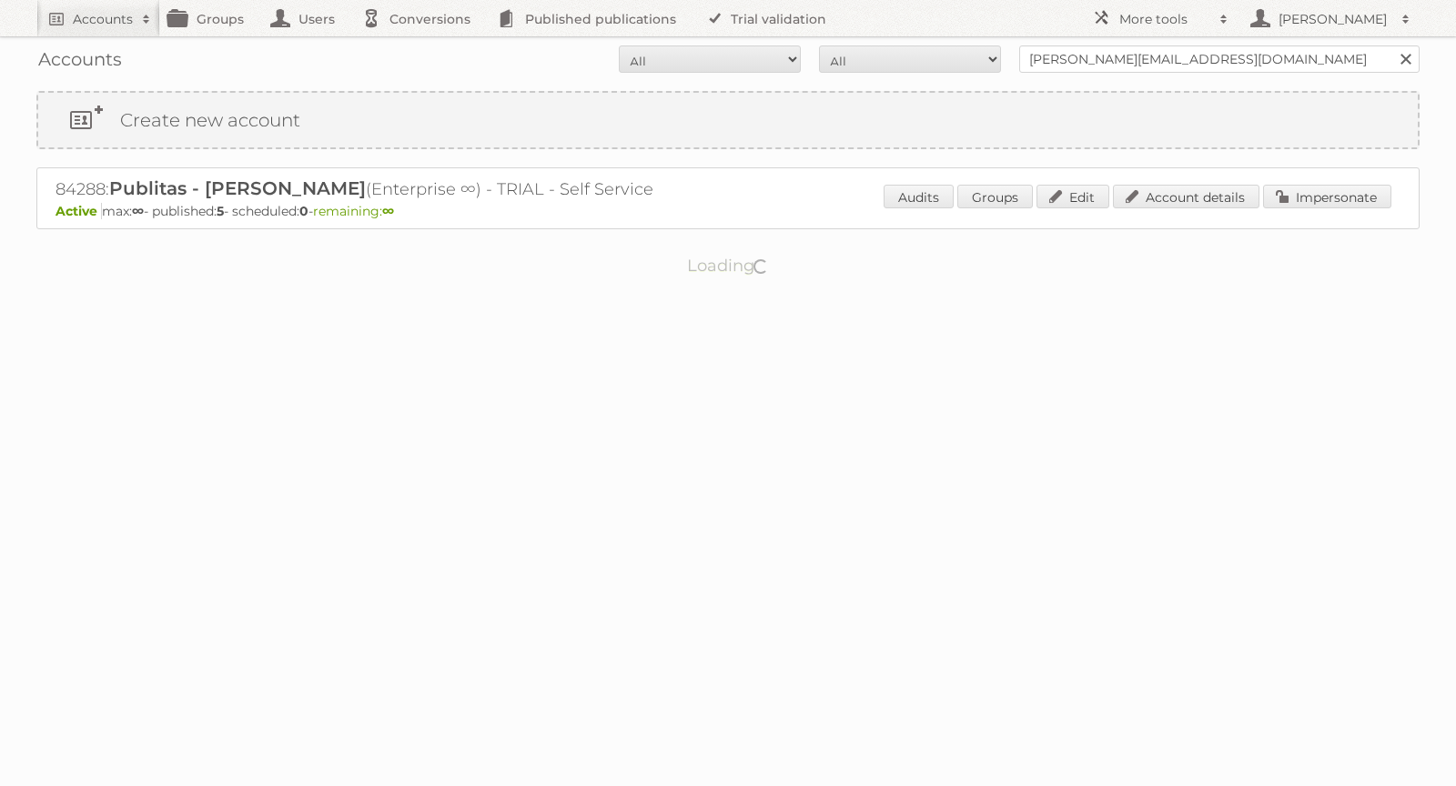  I want to click on a: Groups, so click(995, 197).